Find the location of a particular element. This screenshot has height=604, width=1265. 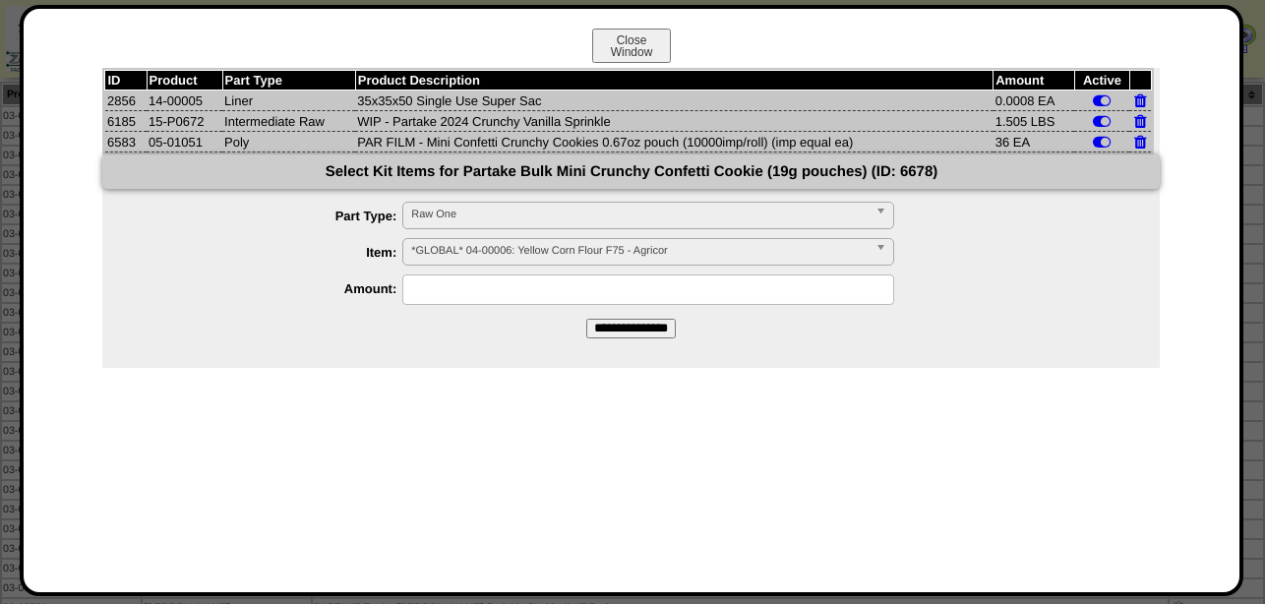

td: Liner is located at coordinates (288, 100).